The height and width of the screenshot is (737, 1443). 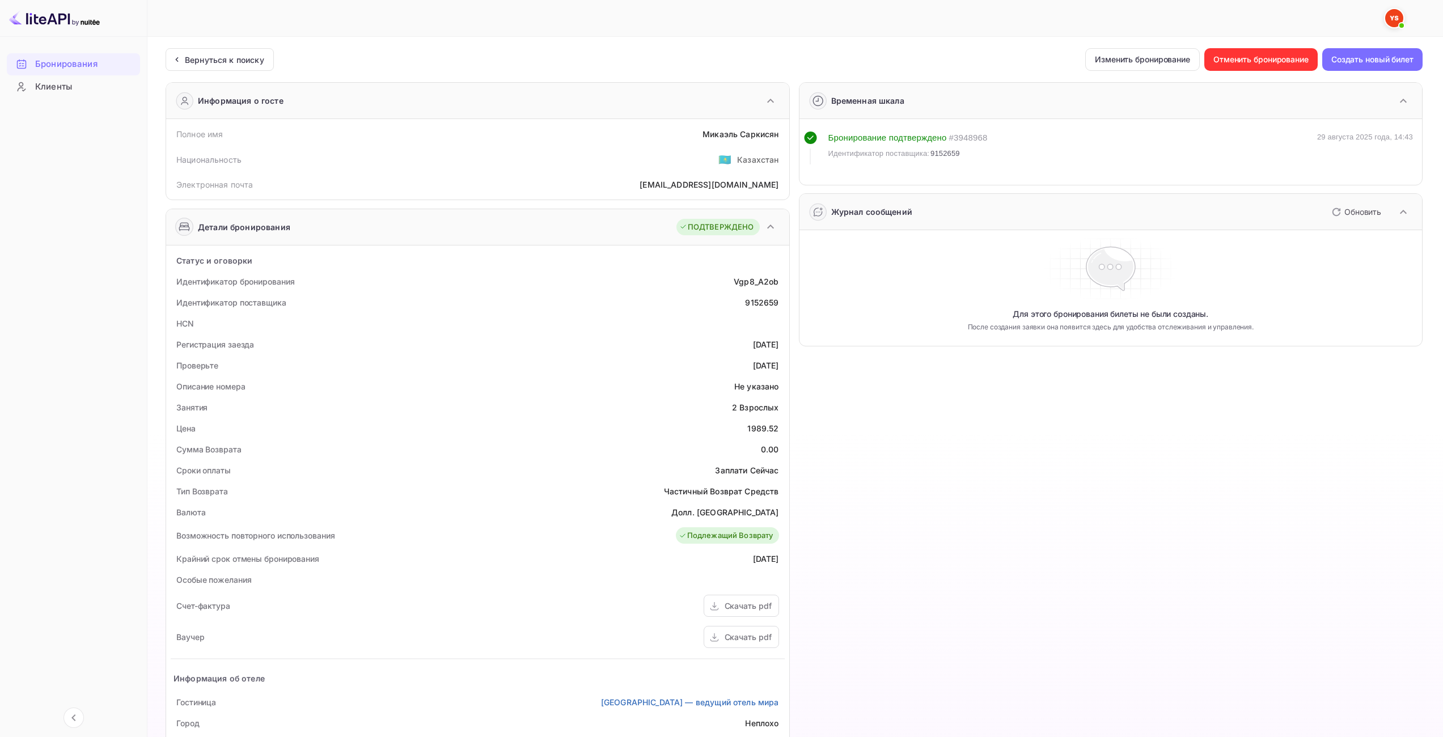 I want to click on ya-tr-span: Валюта, so click(x=191, y=512).